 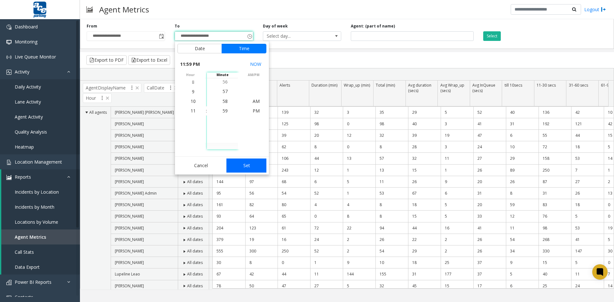 I want to click on td: 76, so click(x=555, y=217).